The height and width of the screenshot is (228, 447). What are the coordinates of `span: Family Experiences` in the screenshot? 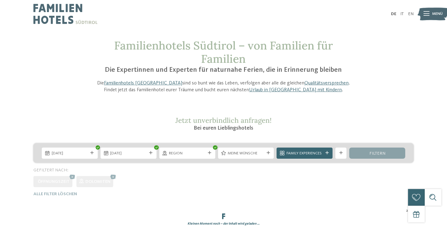 It's located at (305, 153).